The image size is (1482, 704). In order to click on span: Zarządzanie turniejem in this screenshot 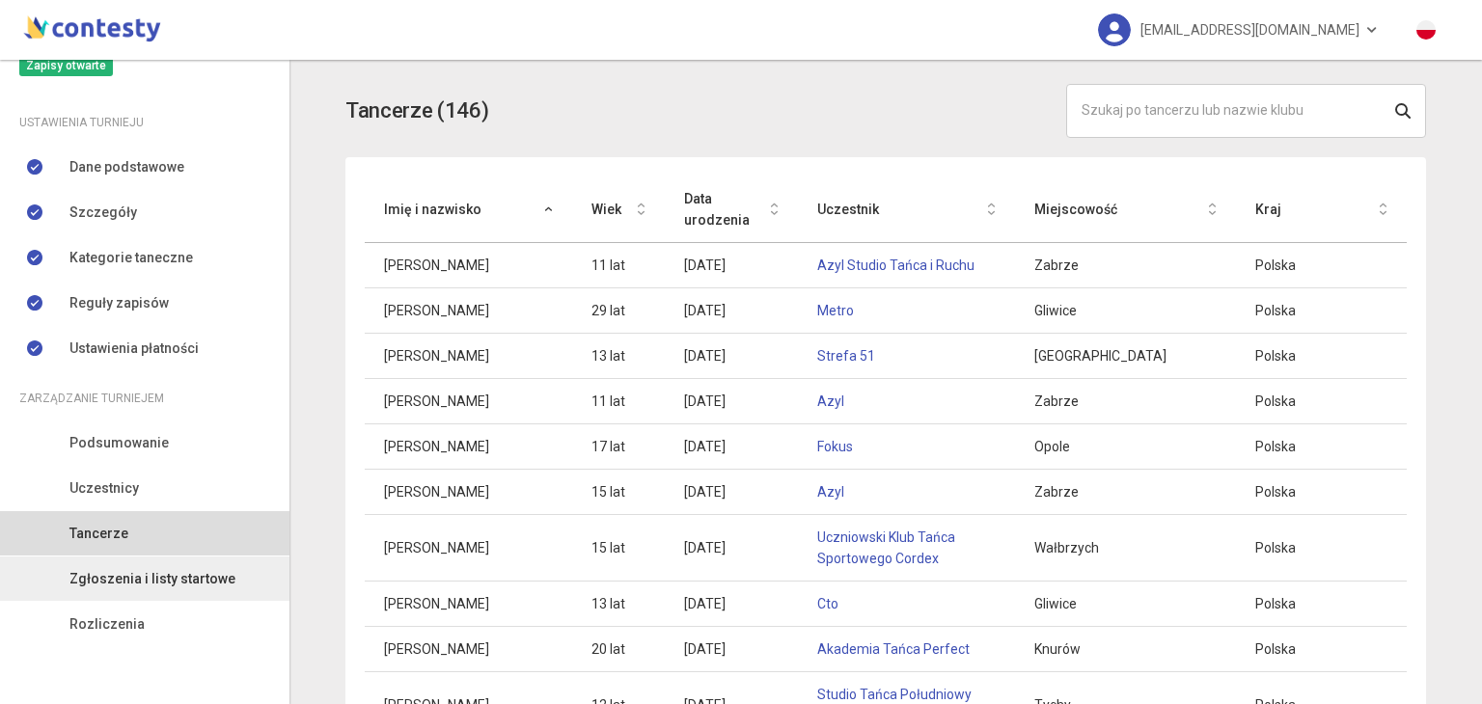, I will do `click(92, 399)`.